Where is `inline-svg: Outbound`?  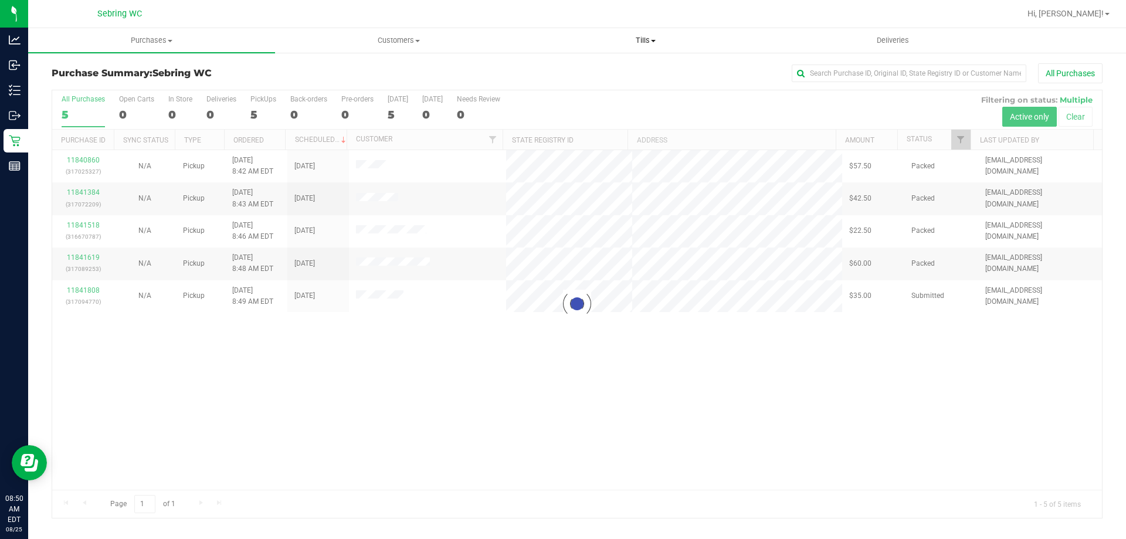 inline-svg: Outbound is located at coordinates (15, 116).